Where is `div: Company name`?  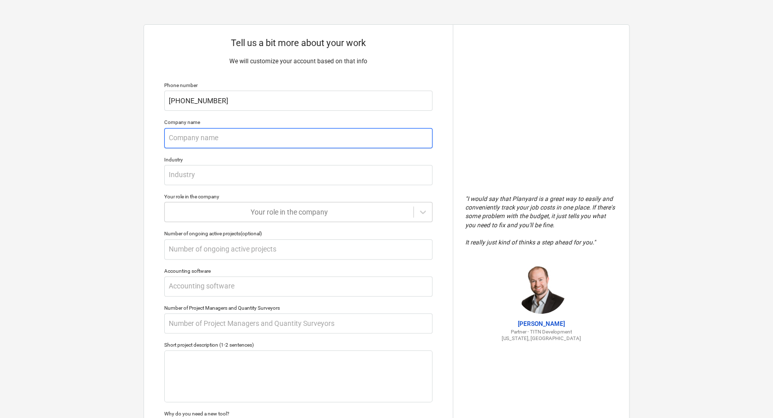
div: Company name is located at coordinates (298, 122).